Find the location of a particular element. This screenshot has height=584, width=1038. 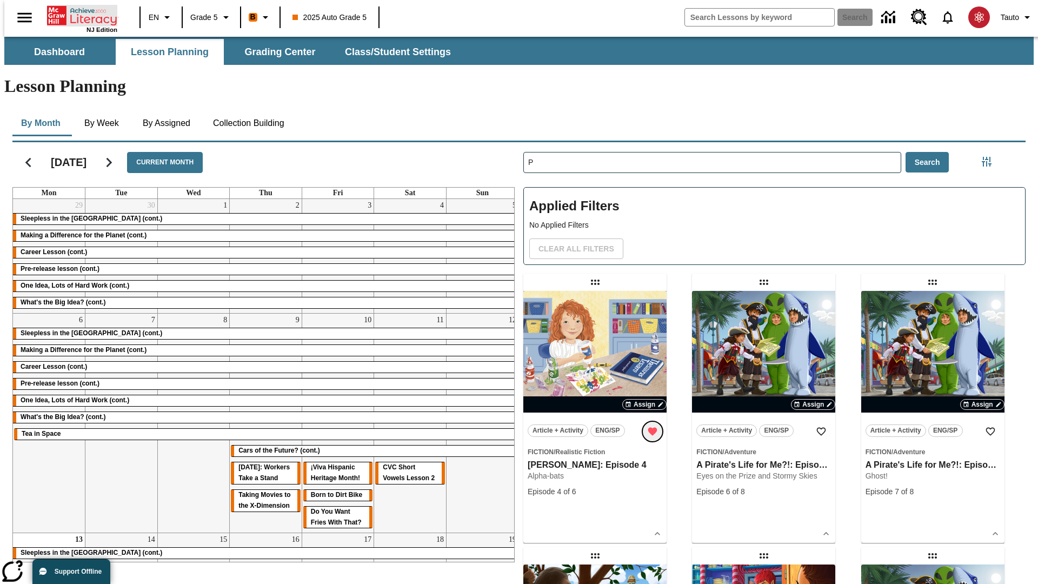

a: Data Center is located at coordinates (890, 17).